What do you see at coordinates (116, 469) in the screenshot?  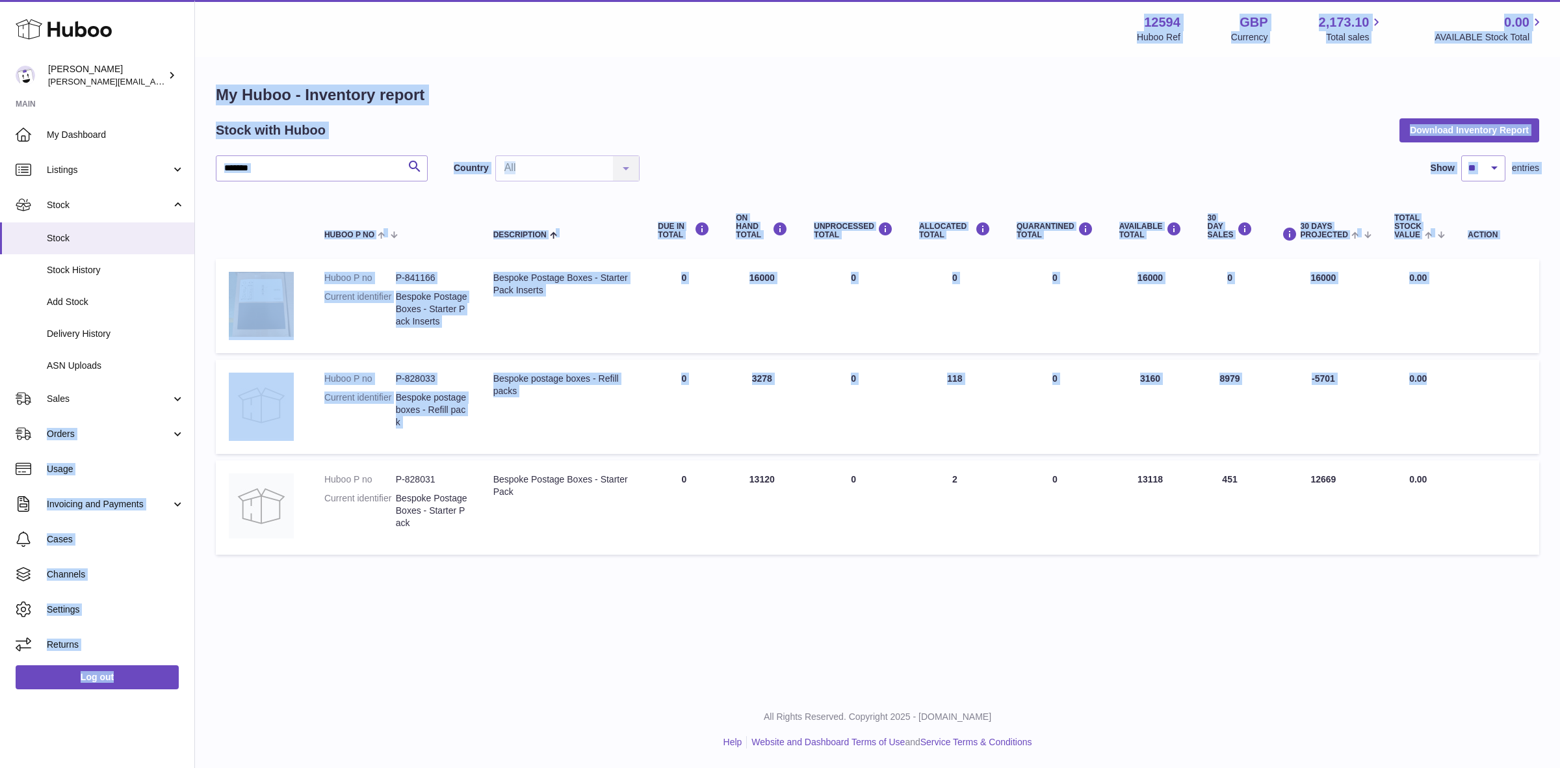 I see `span: Usage` at bounding box center [116, 469].